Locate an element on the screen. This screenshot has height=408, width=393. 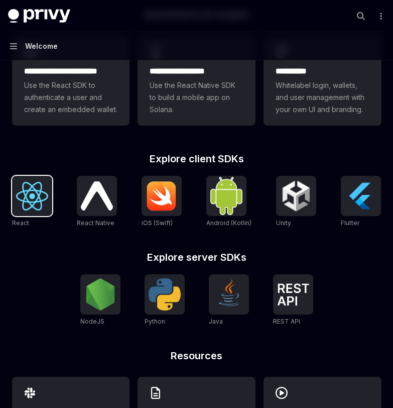
img: Android (Kotlin) is located at coordinates (226, 195).